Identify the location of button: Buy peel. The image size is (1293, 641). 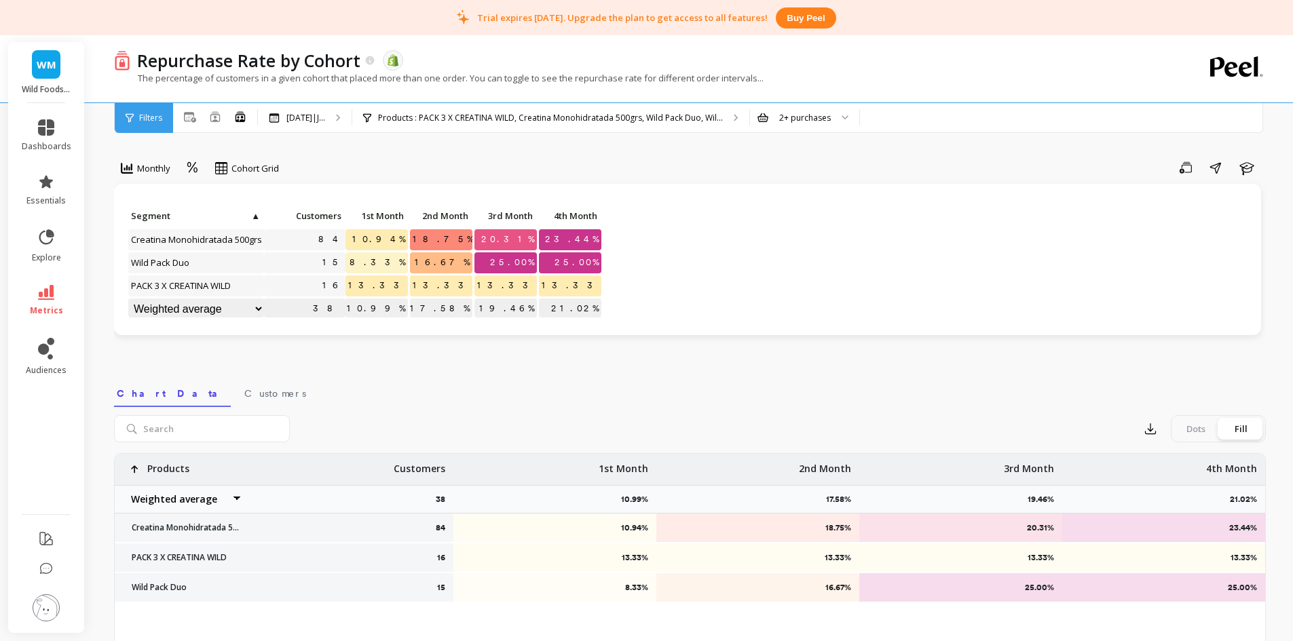
(806, 18).